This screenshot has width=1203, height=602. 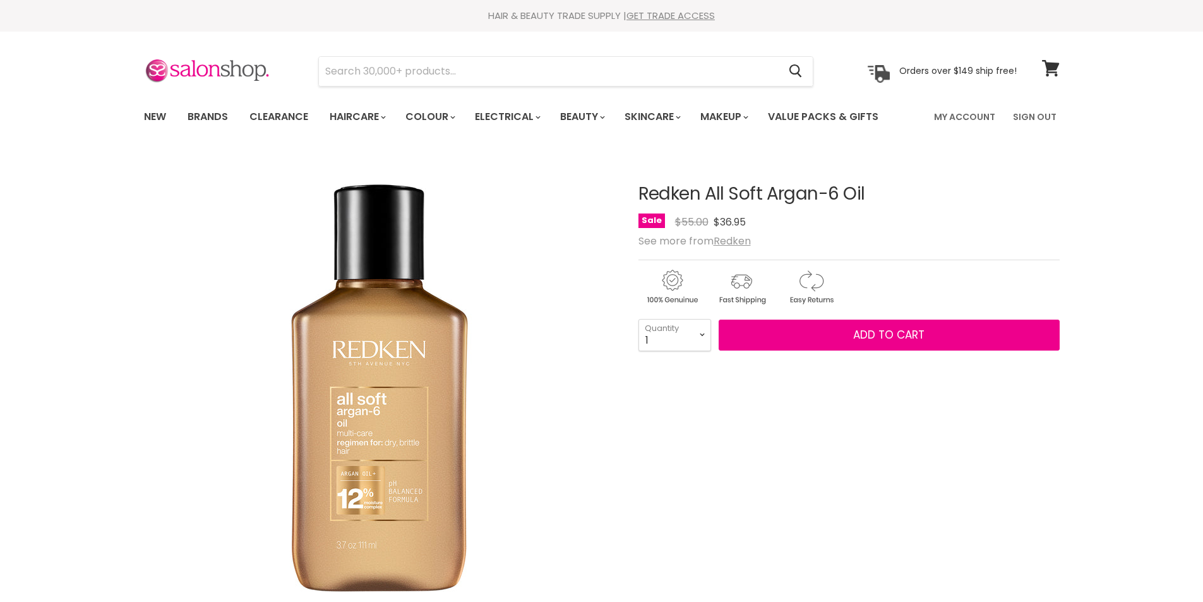 What do you see at coordinates (506, 117) in the screenshot?
I see `a: Electrical` at bounding box center [506, 117].